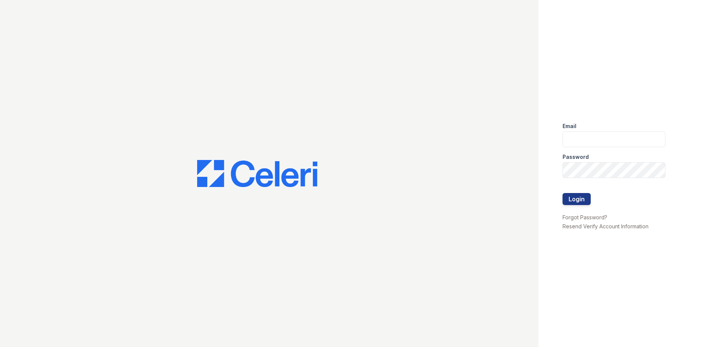  I want to click on button: Login, so click(577, 199).